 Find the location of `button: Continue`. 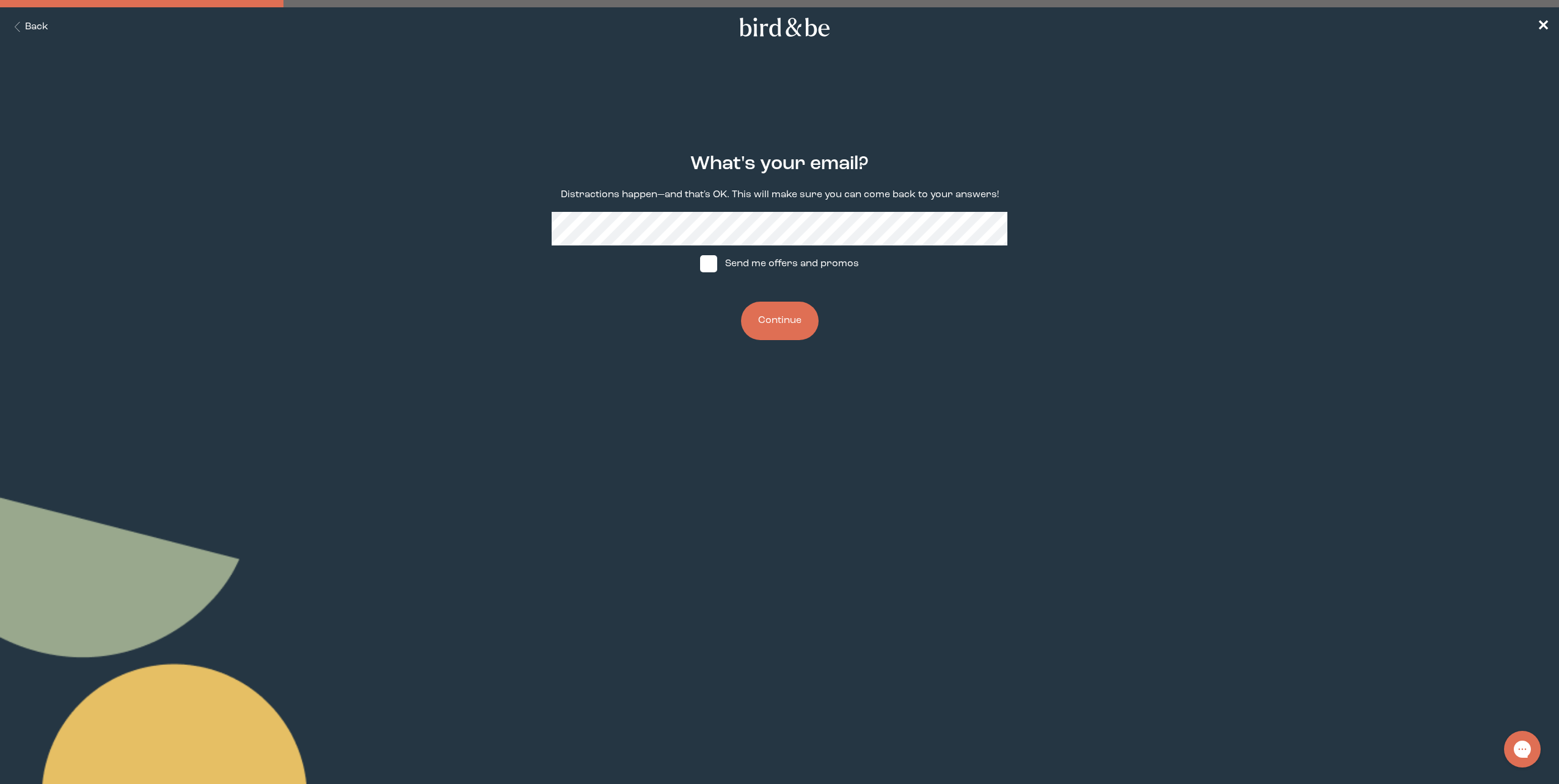

button: Continue is located at coordinates (779, 321).